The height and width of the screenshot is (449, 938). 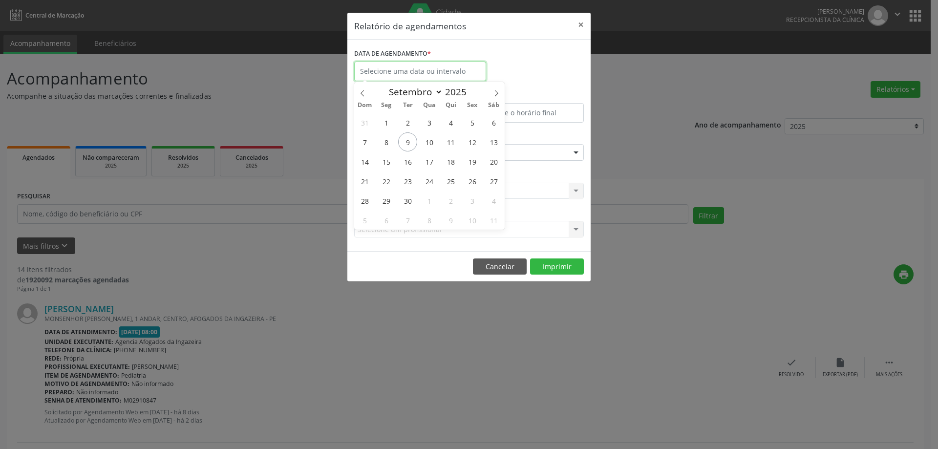 What do you see at coordinates (407, 142) in the screenshot?
I see `span: Setembro 9, 2025` at bounding box center [407, 142].